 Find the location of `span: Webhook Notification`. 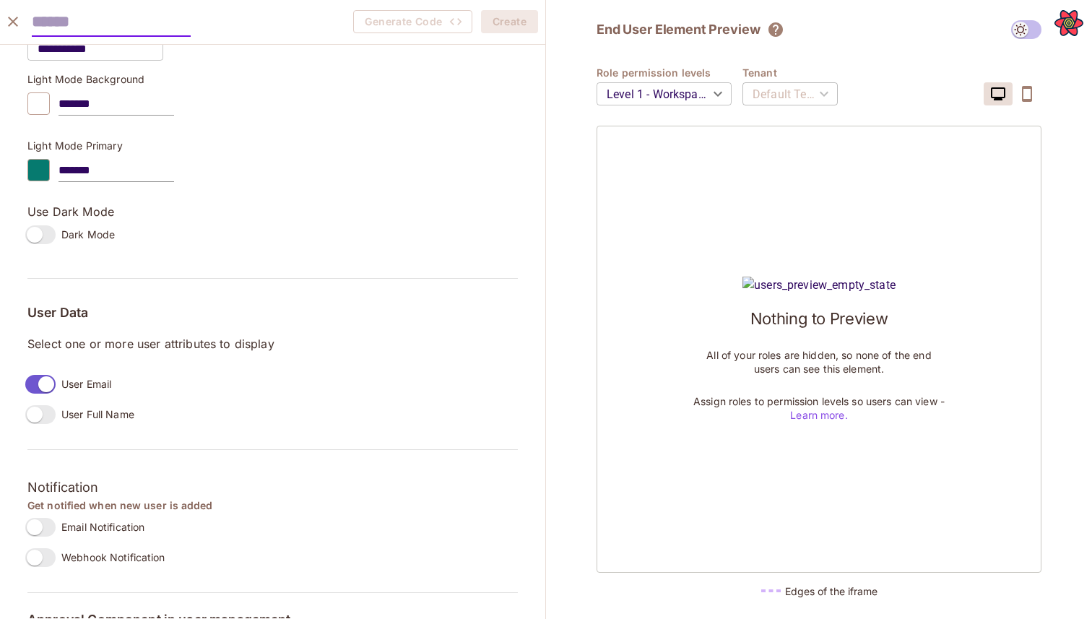

span: Webhook Notification is located at coordinates (113, 557).